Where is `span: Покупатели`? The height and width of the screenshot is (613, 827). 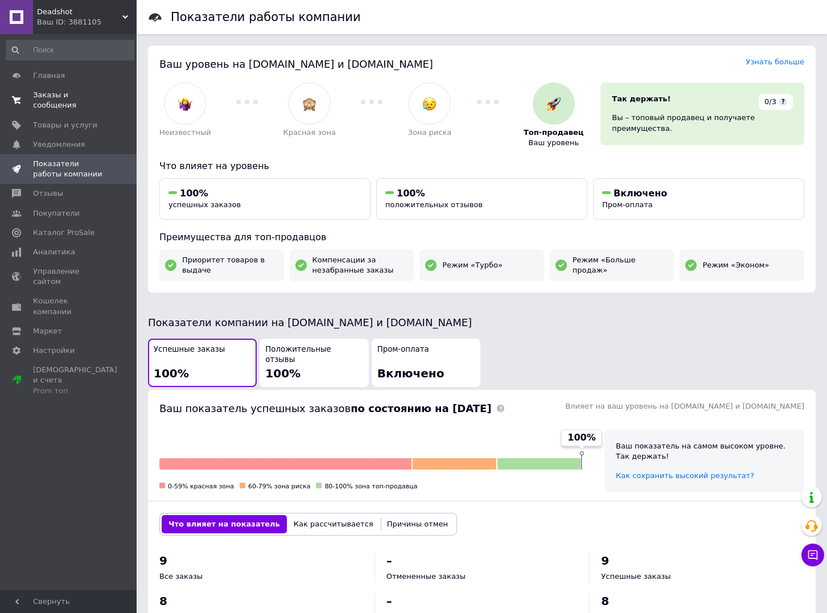
span: Покупатели is located at coordinates (56, 213).